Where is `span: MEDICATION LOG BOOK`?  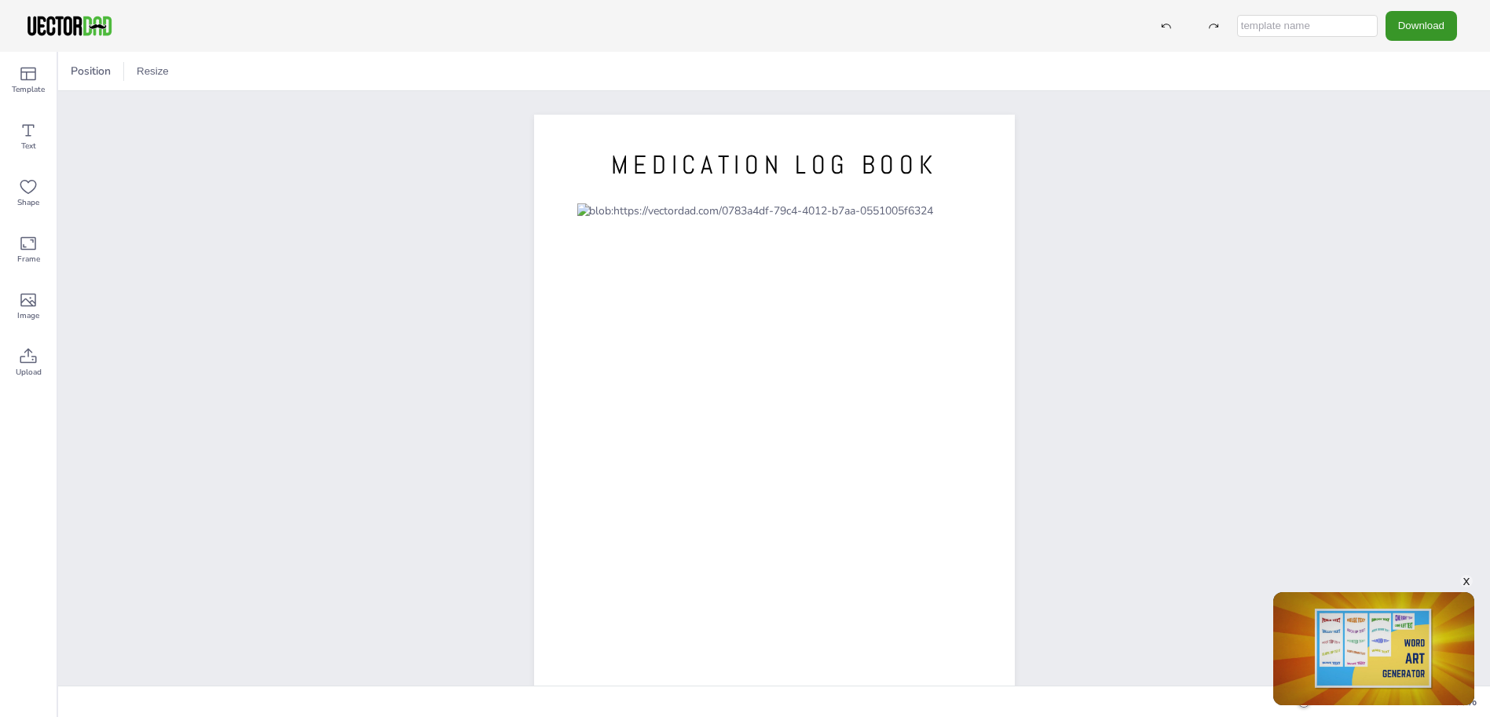
span: MEDICATION LOG BOOK is located at coordinates (775, 165).